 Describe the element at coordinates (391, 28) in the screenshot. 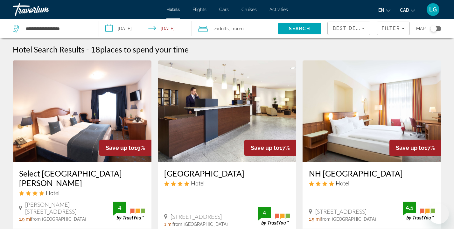

I see `span: Filter` at that location.